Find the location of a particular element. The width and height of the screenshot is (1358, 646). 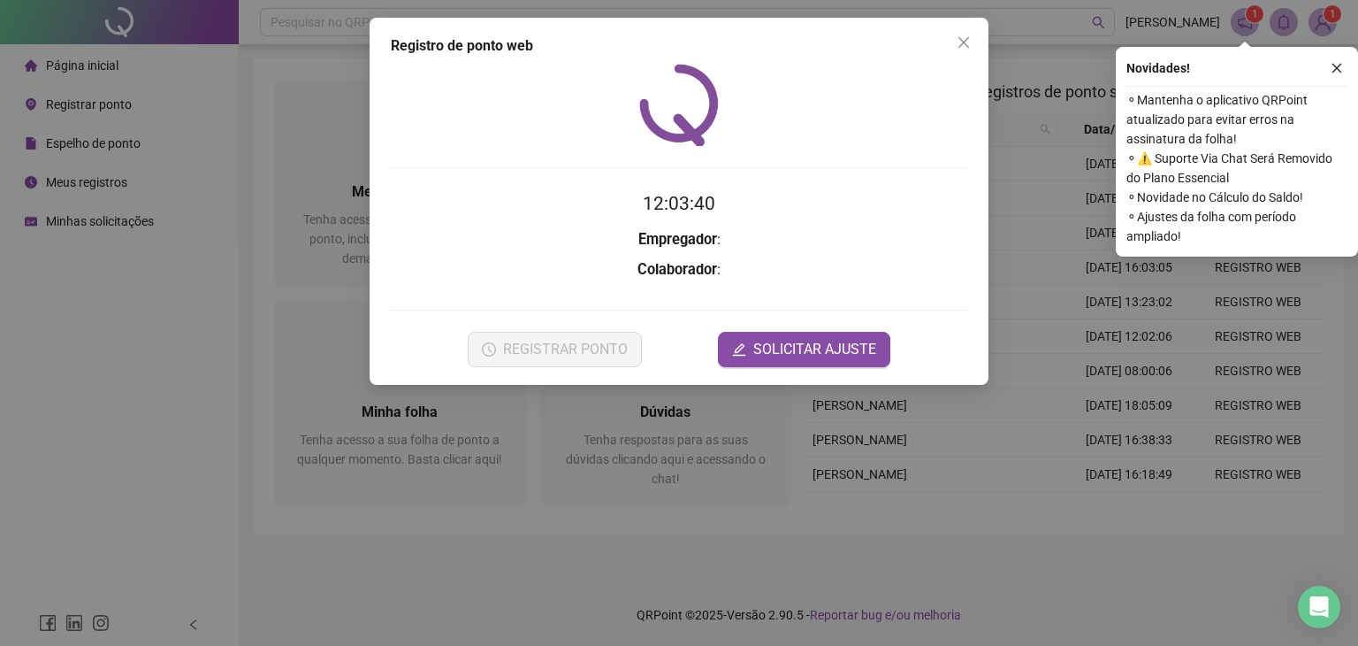

time: 12:03:40 is located at coordinates (679, 203).